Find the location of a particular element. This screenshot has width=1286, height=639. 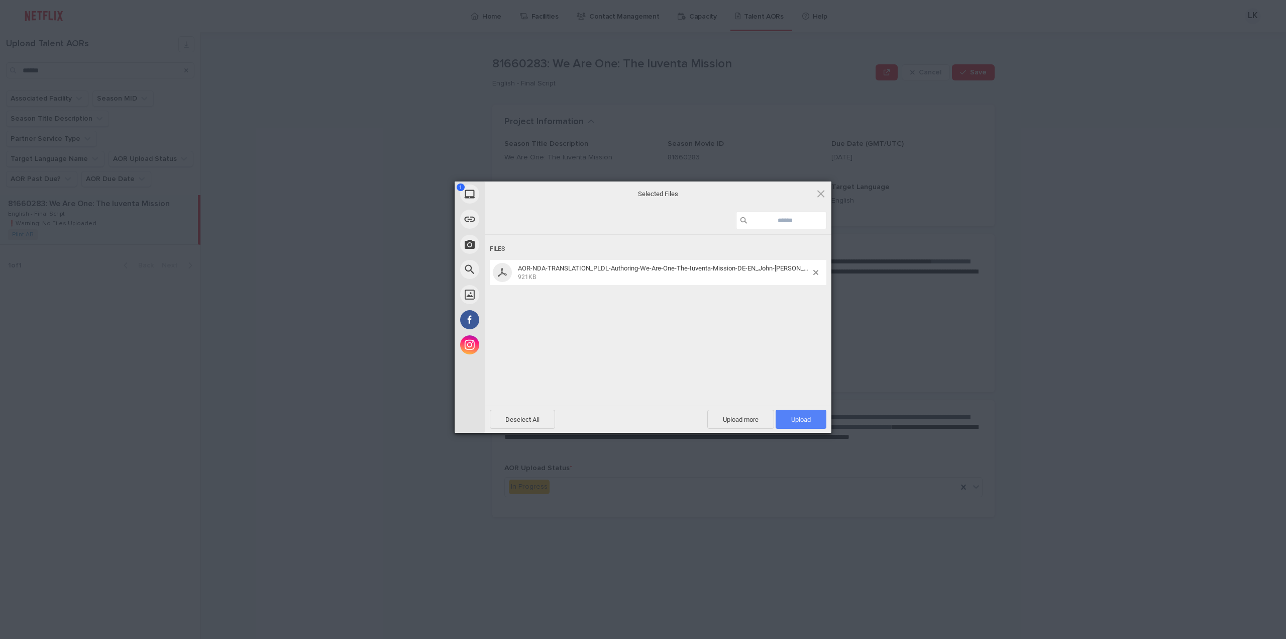

span: 921KB is located at coordinates (527, 277).